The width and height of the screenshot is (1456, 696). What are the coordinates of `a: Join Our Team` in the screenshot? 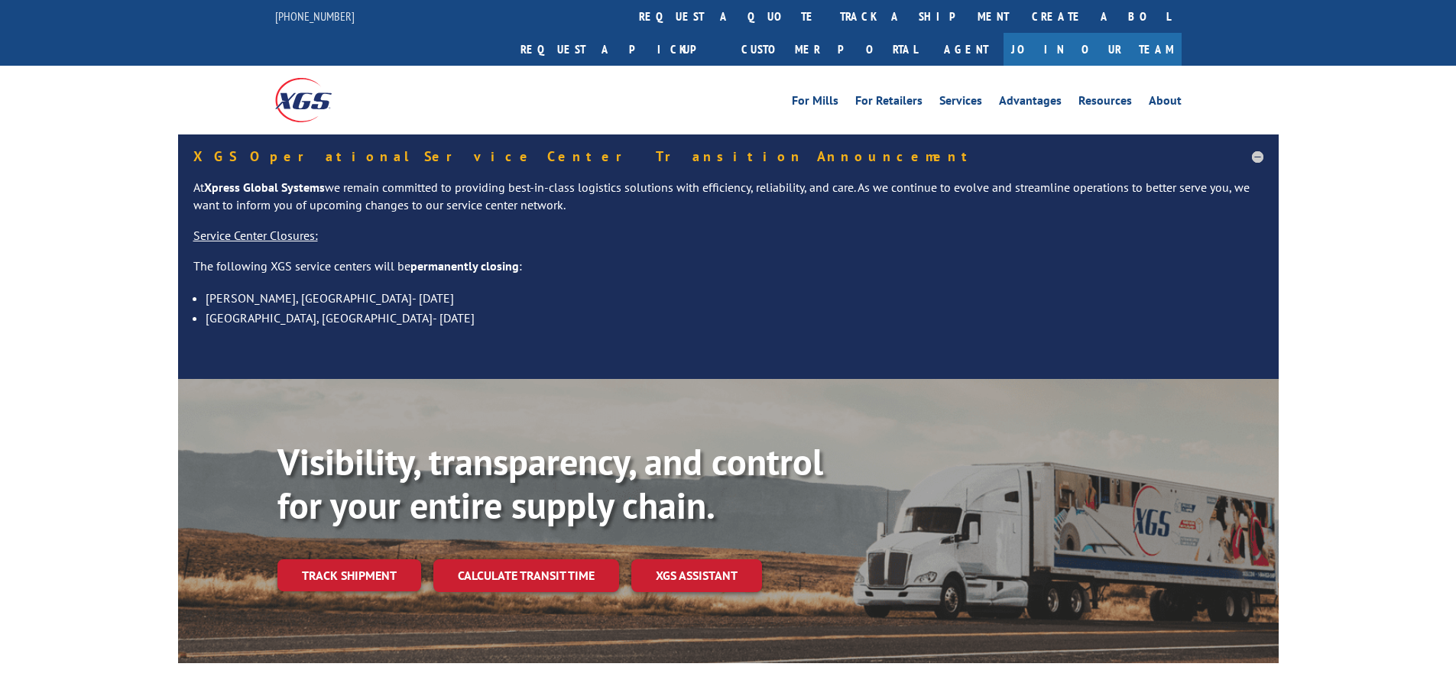 It's located at (1092, 49).